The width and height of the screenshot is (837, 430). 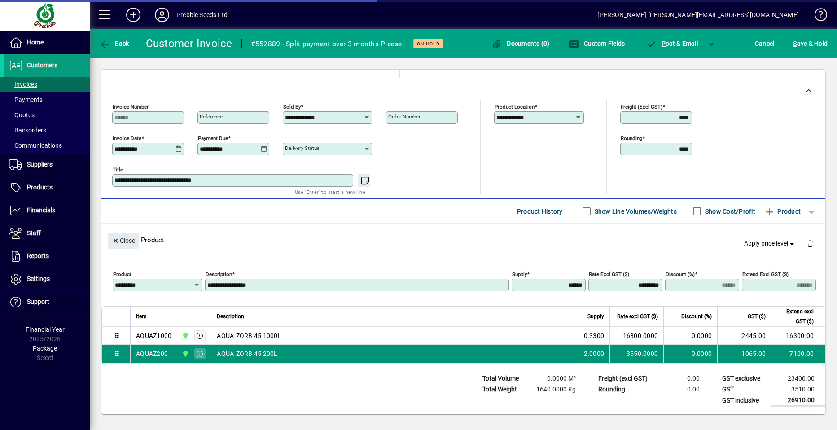 I want to click on td: 7100.00, so click(x=798, y=354).